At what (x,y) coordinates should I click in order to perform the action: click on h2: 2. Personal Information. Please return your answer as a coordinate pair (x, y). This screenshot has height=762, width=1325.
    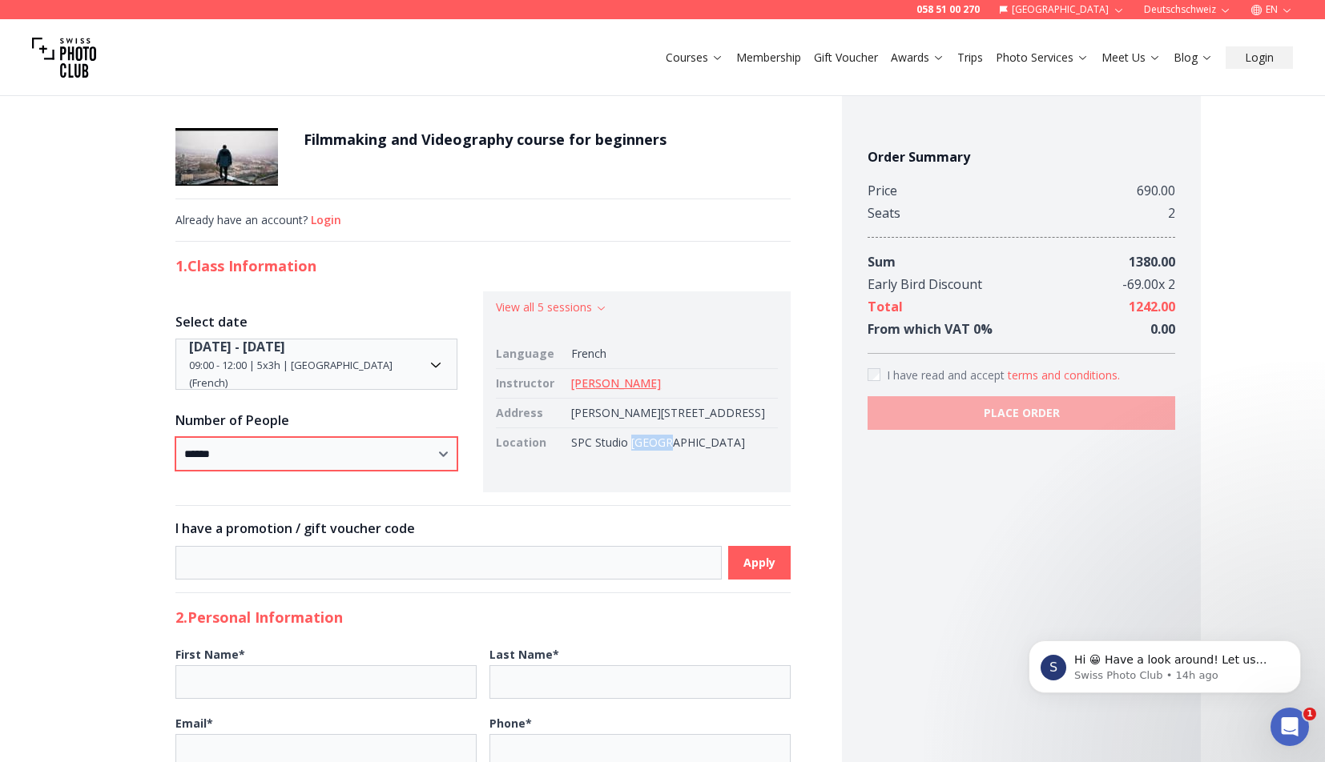
    Looking at the image, I should click on (483, 617).